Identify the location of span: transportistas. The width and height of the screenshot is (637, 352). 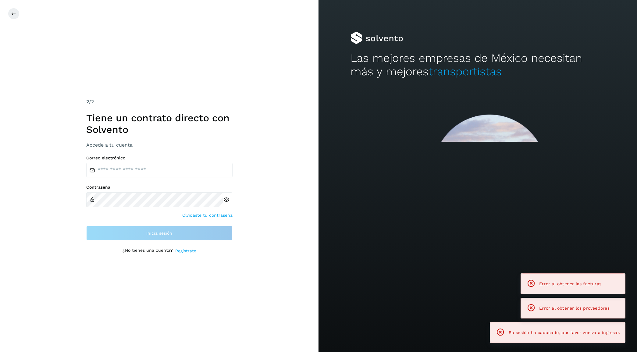
(465, 71).